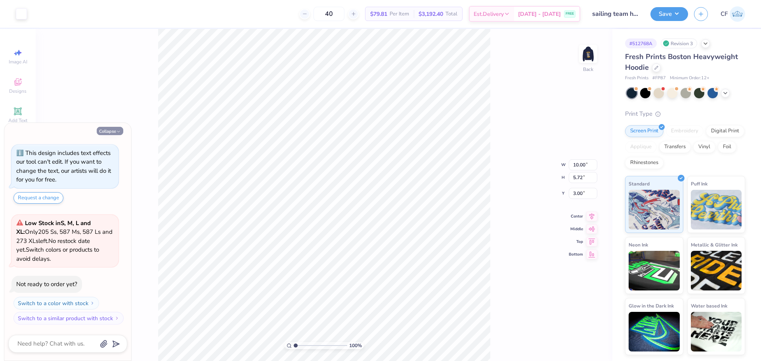  What do you see at coordinates (685, 131) in the screenshot?
I see `div: Embroidery` at bounding box center [685, 131].